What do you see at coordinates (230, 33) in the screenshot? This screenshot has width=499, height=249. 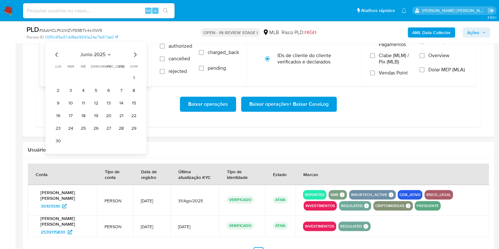 I see `p: OPEN - IN REVIEW STAGE I` at bounding box center [230, 33].